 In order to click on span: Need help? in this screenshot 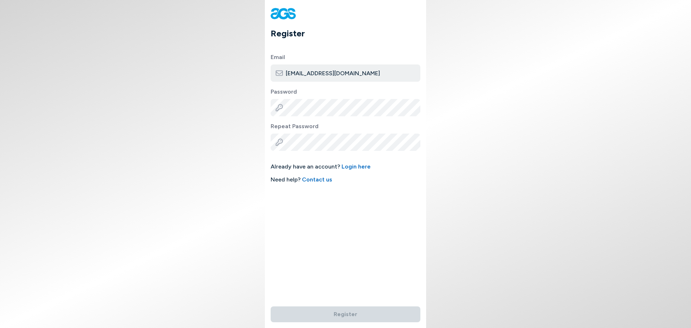, I will do `click(345, 179)`.